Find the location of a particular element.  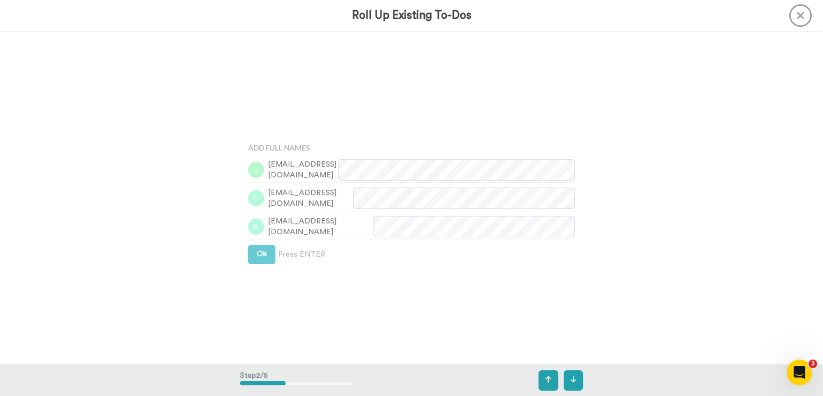

img: h.png is located at coordinates (256, 198).